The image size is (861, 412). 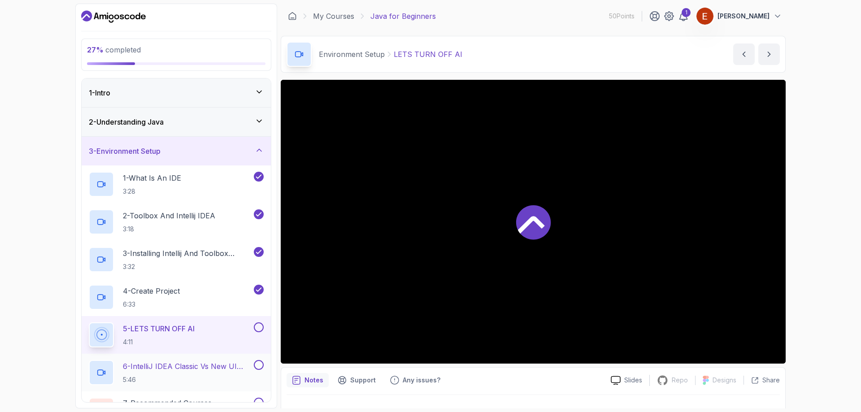 I want to click on button: 6-IntelliJ IDEA Classic Vs New UI (User Interface)5:46, so click(x=176, y=373).